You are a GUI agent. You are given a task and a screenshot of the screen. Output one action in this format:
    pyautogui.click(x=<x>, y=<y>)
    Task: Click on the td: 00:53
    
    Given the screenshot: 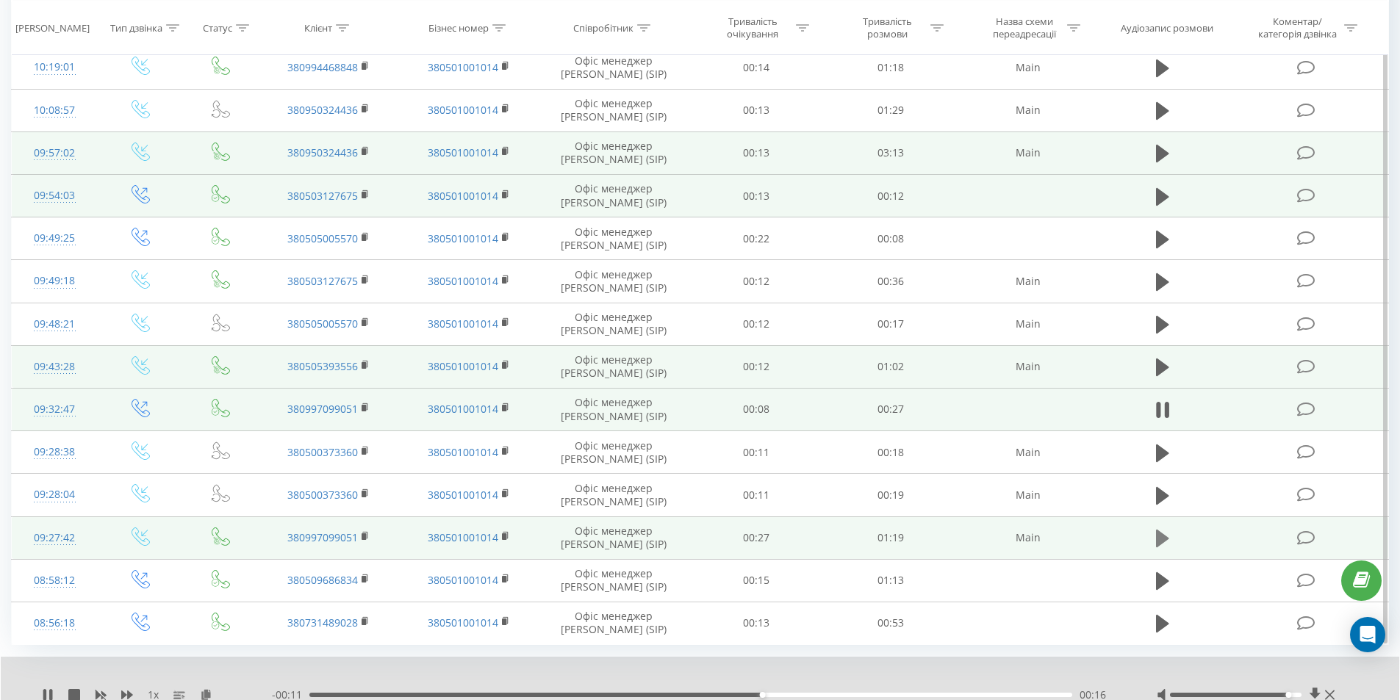 What is the action you would take?
    pyautogui.click(x=891, y=623)
    